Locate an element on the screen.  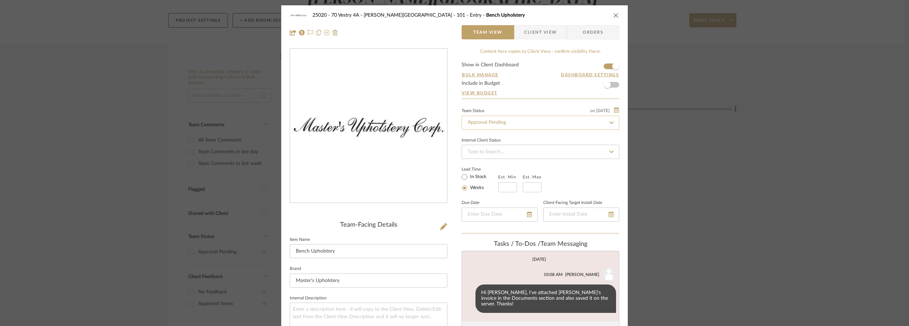
label: Due Date is located at coordinates (470, 203).